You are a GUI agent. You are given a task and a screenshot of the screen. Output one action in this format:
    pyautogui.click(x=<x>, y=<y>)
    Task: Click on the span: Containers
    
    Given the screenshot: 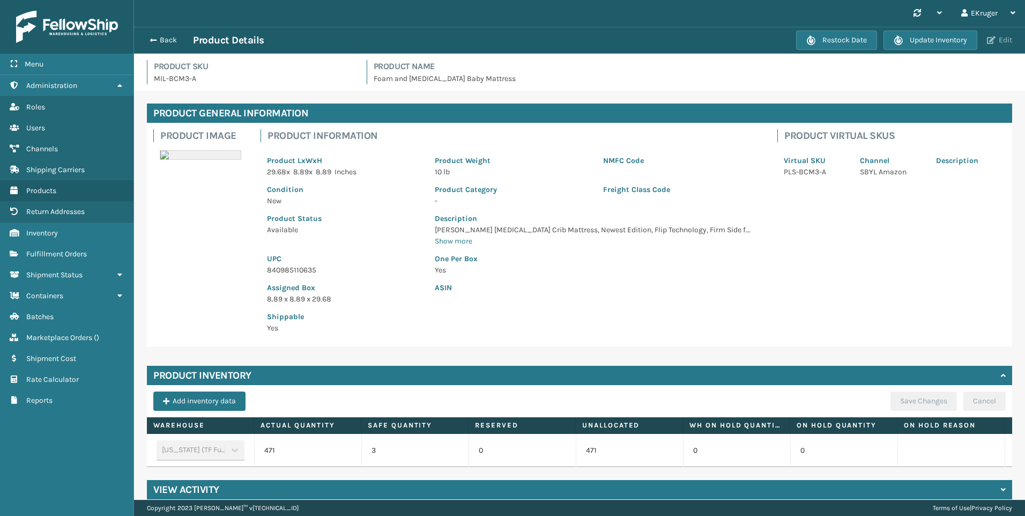 What is the action you would take?
    pyautogui.click(x=44, y=295)
    